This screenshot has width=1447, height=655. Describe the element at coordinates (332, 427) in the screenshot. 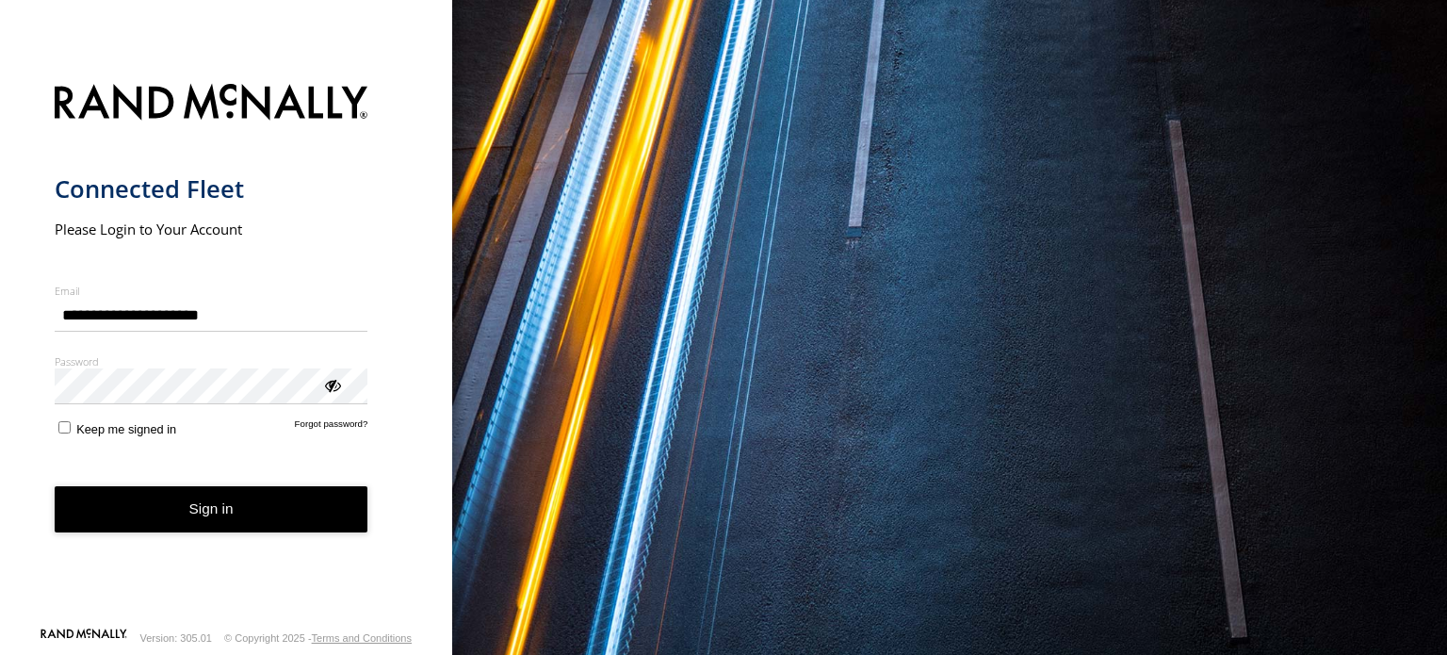

I see `a: Forgot password?` at that location.